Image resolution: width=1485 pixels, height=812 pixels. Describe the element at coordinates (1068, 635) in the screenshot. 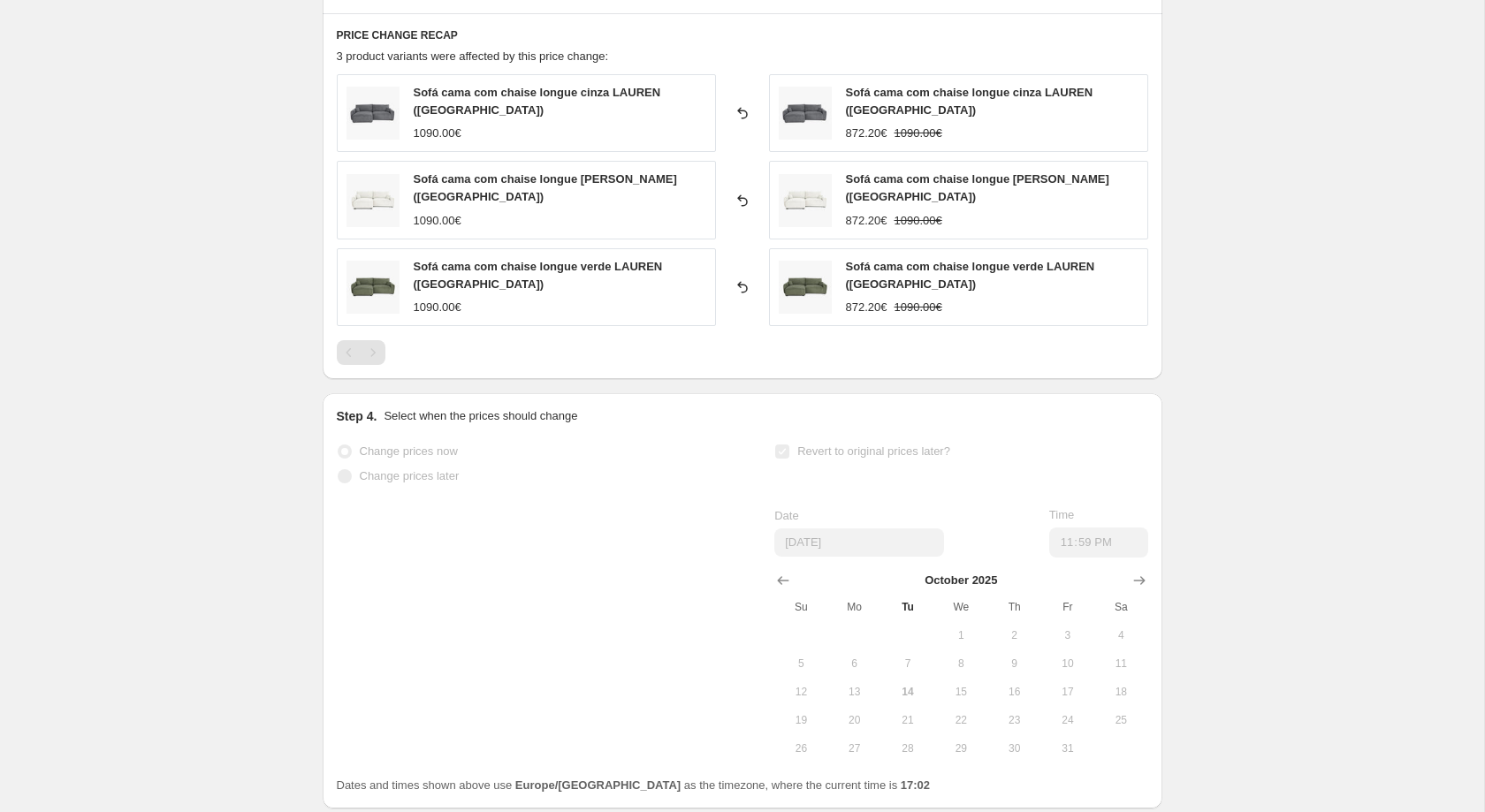

I see `span: 3` at that location.